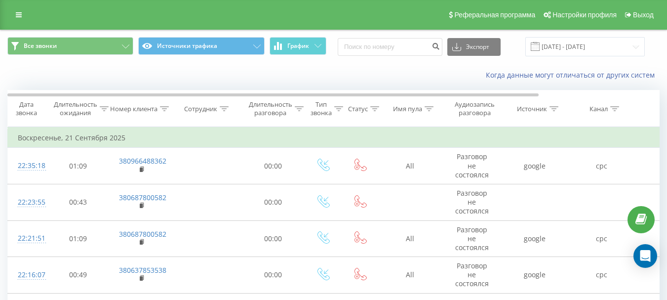 The height and width of the screenshot is (300, 667). I want to click on div: Сотрудник, so click(201, 109).